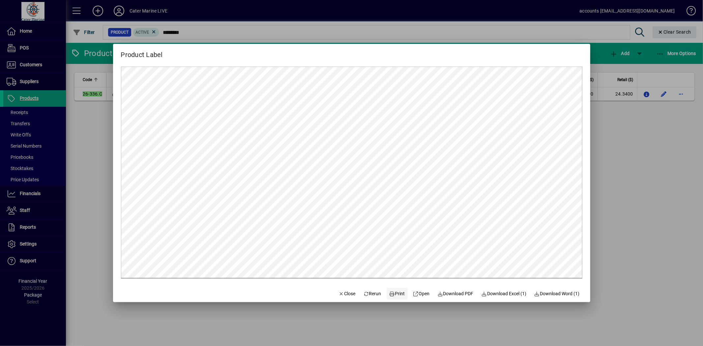 The height and width of the screenshot is (346, 703). Describe the element at coordinates (397, 294) in the screenshot. I see `span: Print` at that location.